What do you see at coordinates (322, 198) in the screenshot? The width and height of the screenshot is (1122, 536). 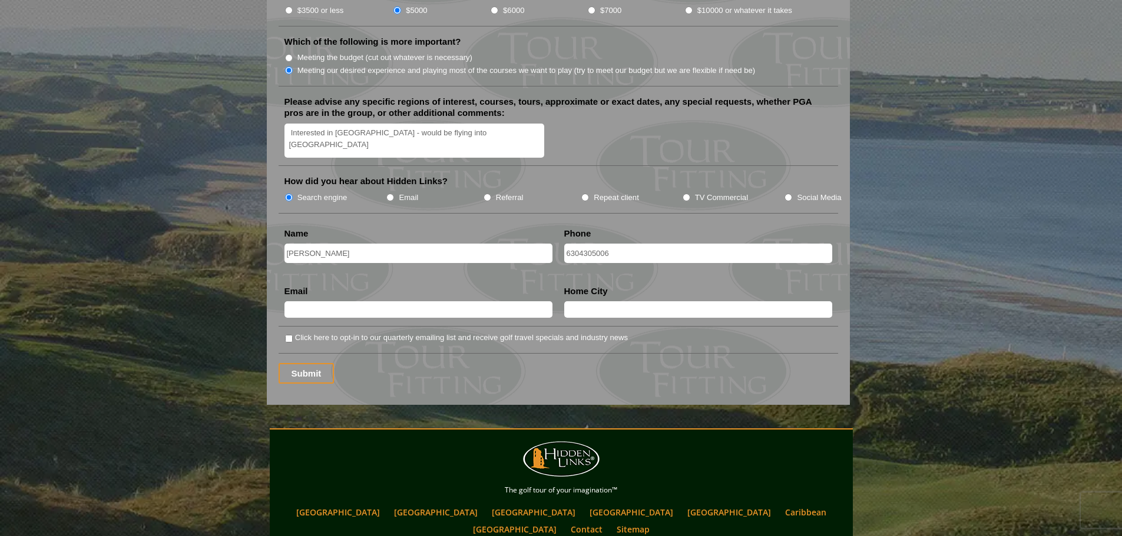 I see `label: Search engine` at bounding box center [322, 198].